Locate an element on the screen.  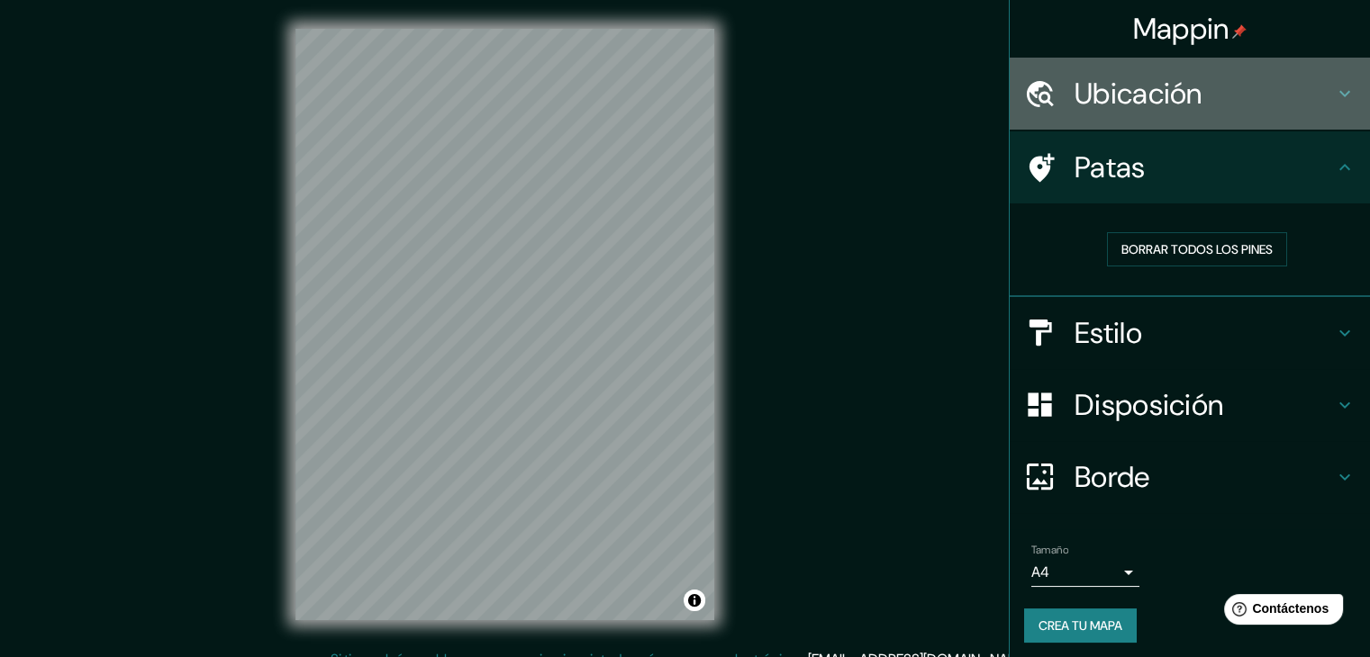
canvas: Mapa is located at coordinates (504, 324).